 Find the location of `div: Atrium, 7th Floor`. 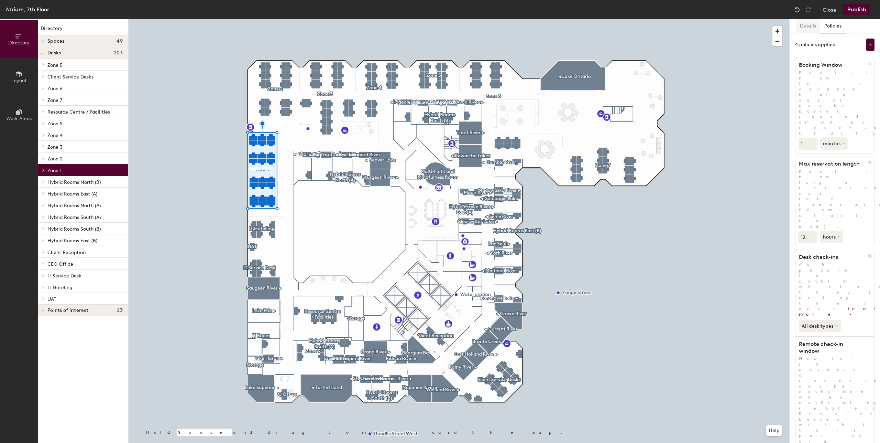

div: Atrium, 7th Floor is located at coordinates (27, 9).